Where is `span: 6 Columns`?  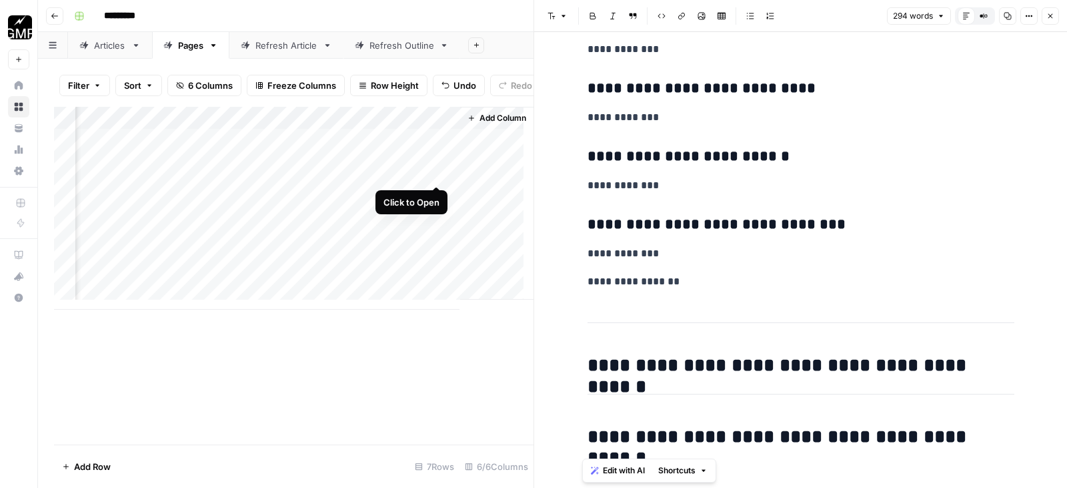 span: 6 Columns is located at coordinates (210, 85).